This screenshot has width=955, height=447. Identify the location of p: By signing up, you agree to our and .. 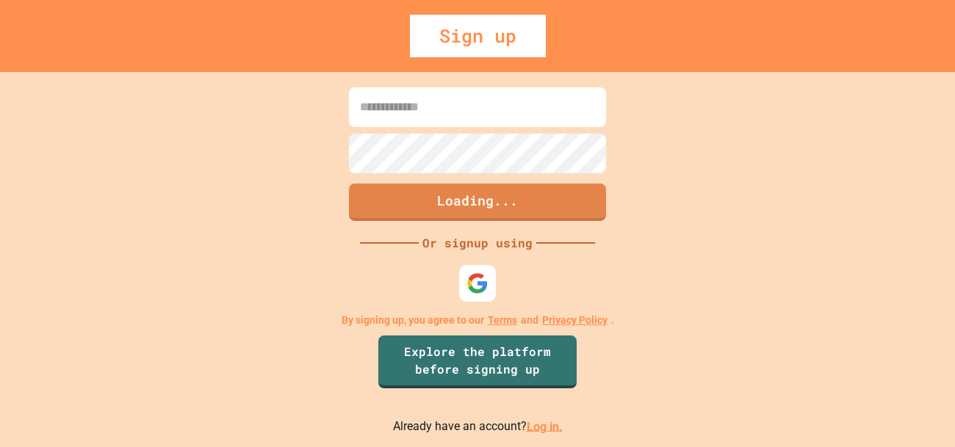
(477, 320).